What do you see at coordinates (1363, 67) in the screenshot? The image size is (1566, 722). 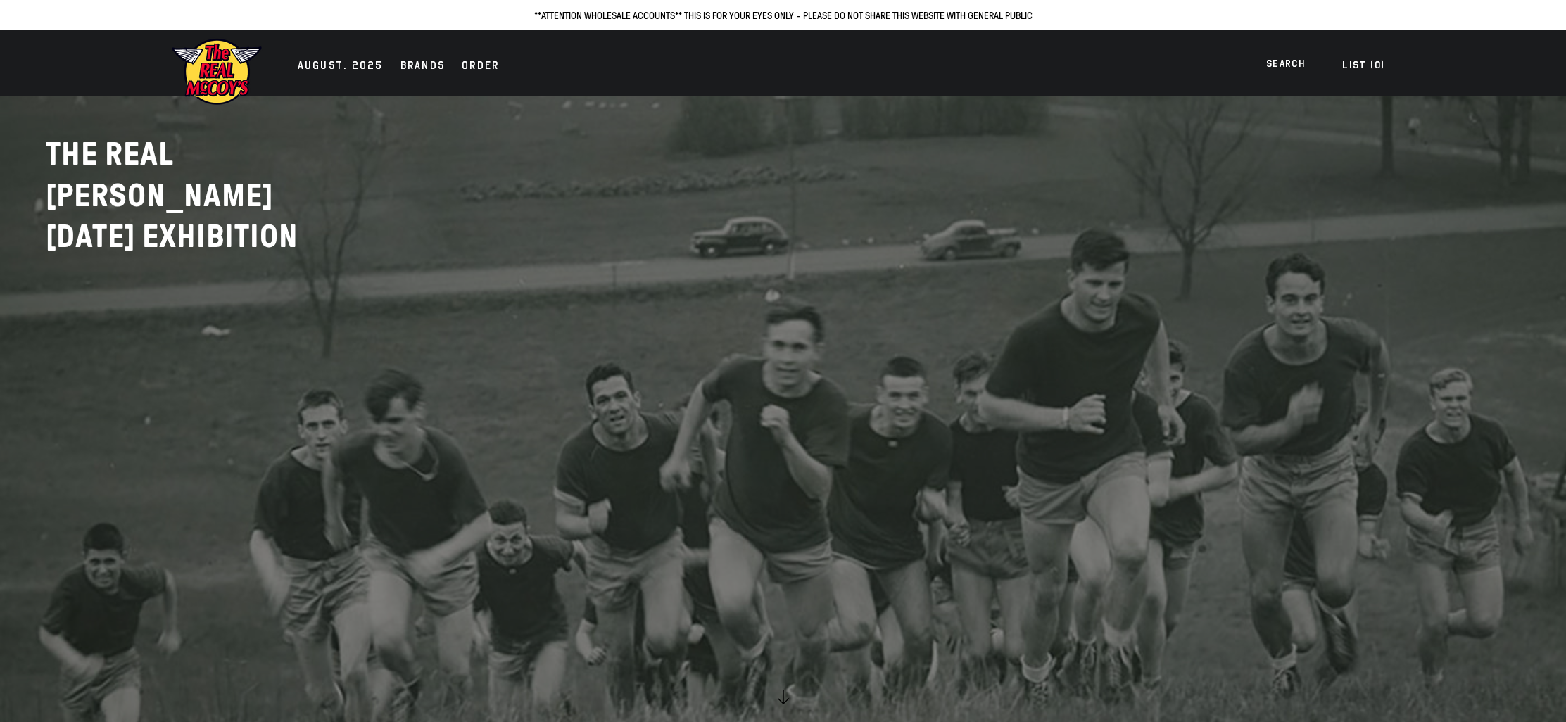 I see `div: List ( )` at bounding box center [1363, 67].